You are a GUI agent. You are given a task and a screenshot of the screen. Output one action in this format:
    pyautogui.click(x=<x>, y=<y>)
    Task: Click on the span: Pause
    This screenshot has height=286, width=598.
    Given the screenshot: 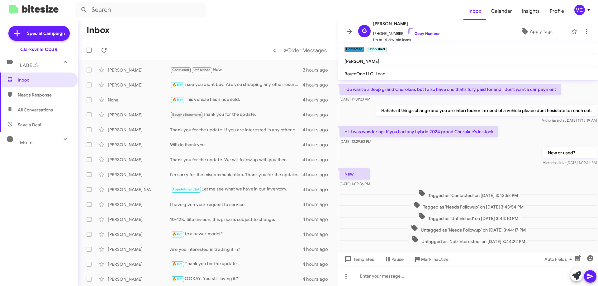 What is the action you would take?
    pyautogui.click(x=398, y=260)
    